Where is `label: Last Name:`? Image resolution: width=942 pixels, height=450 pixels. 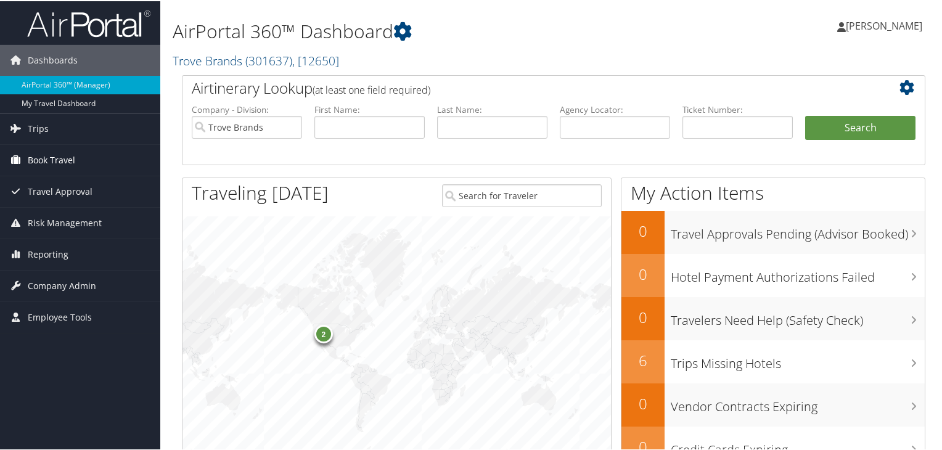 label: Last Name: is located at coordinates (492, 109).